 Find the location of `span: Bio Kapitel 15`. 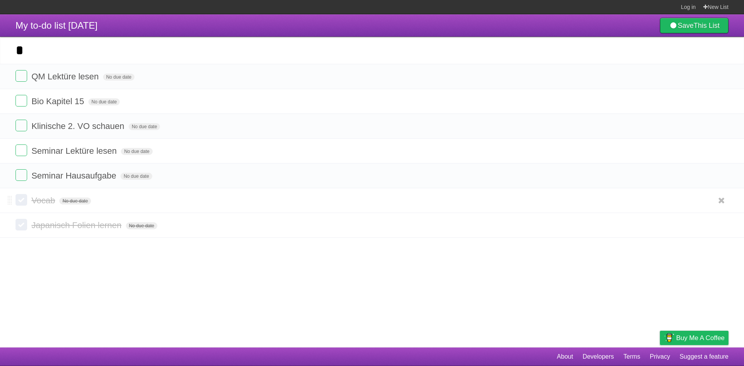

span: Bio Kapitel 15 is located at coordinates (59, 101).